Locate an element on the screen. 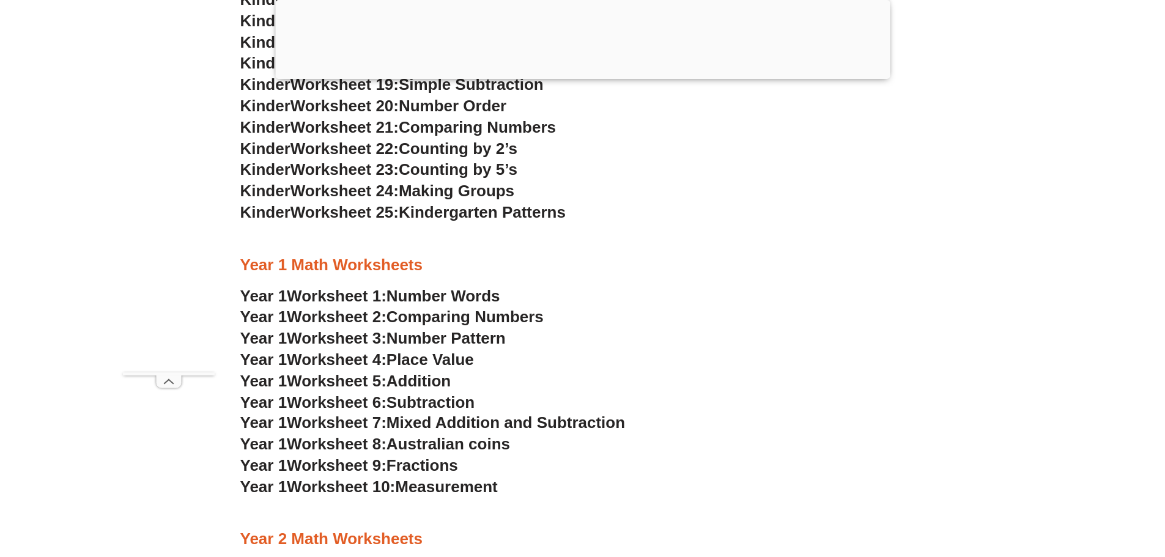 The height and width of the screenshot is (557, 1165). span: Worksheet 2: is located at coordinates (336, 317).